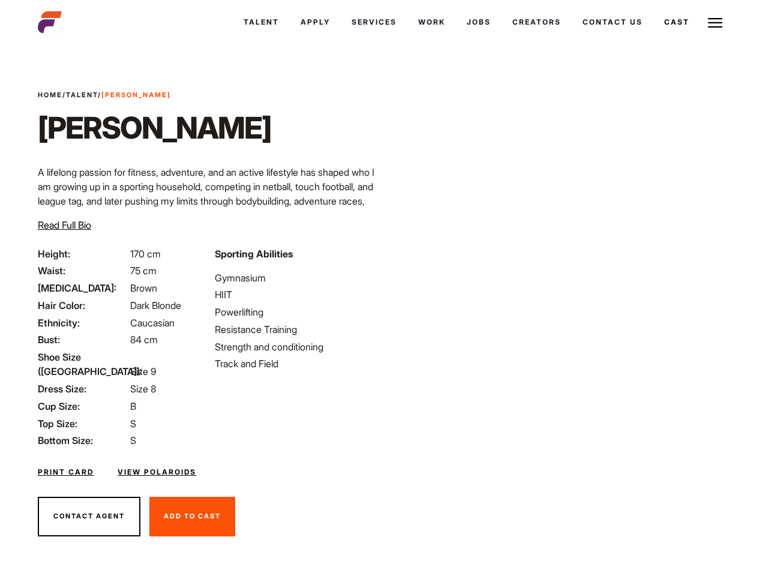  I want to click on span: Brown, so click(143, 288).